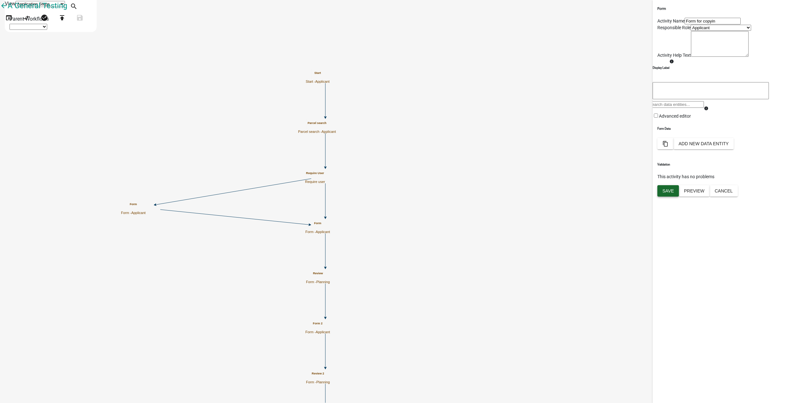  I want to click on span: Save, so click(668, 191).